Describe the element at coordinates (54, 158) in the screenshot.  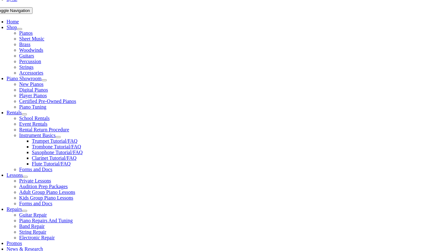
I see `span: Clarinet Tutorial/FAQ` at that location.